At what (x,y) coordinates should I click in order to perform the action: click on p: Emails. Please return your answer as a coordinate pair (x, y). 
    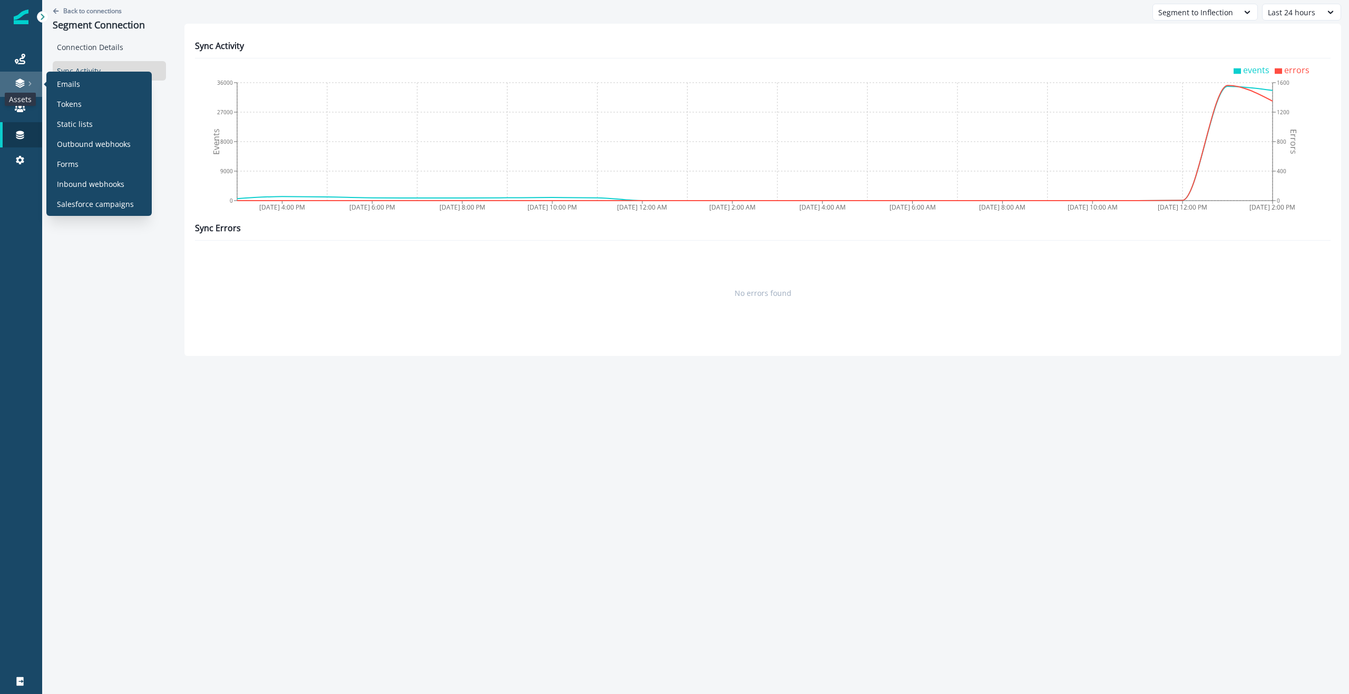
    Looking at the image, I should click on (68, 84).